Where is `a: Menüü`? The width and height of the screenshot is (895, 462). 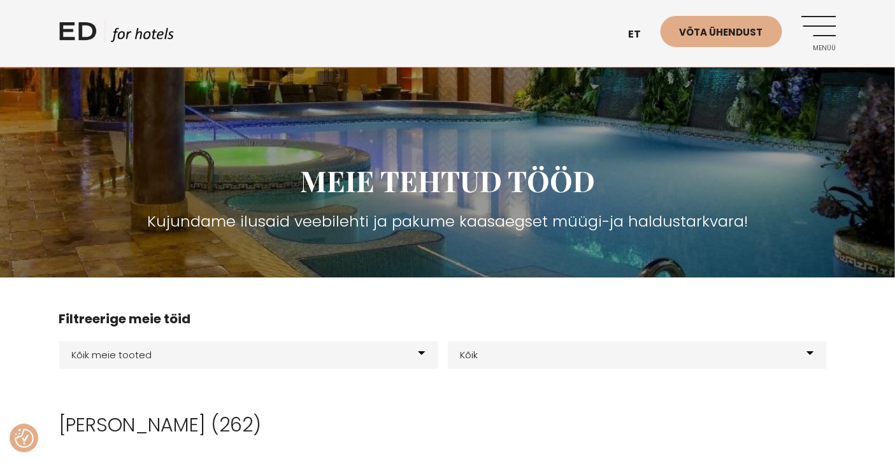
a: Menüü is located at coordinates (818, 33).